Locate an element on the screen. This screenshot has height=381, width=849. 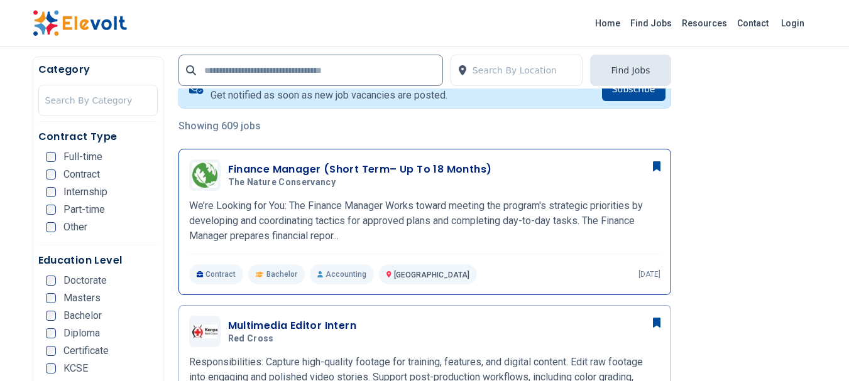
span: Internship is located at coordinates (85, 192).